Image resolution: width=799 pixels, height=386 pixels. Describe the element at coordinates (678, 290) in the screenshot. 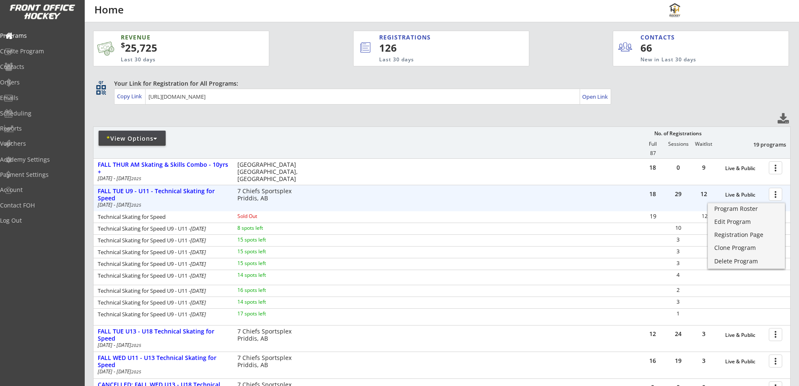

I see `div: 2` at that location.